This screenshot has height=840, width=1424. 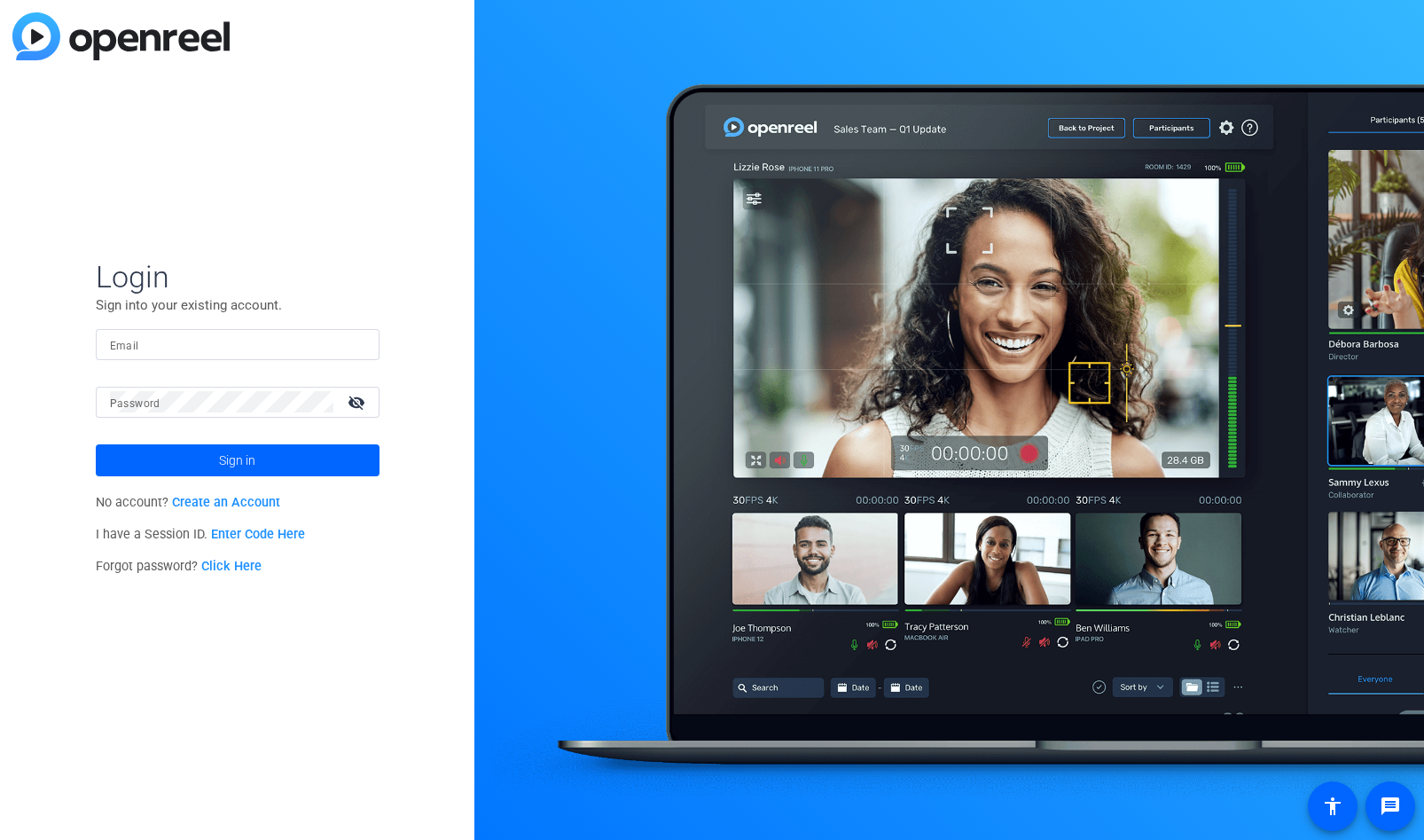 What do you see at coordinates (237, 305) in the screenshot?
I see `p: Sign into your existing account.` at bounding box center [237, 305].